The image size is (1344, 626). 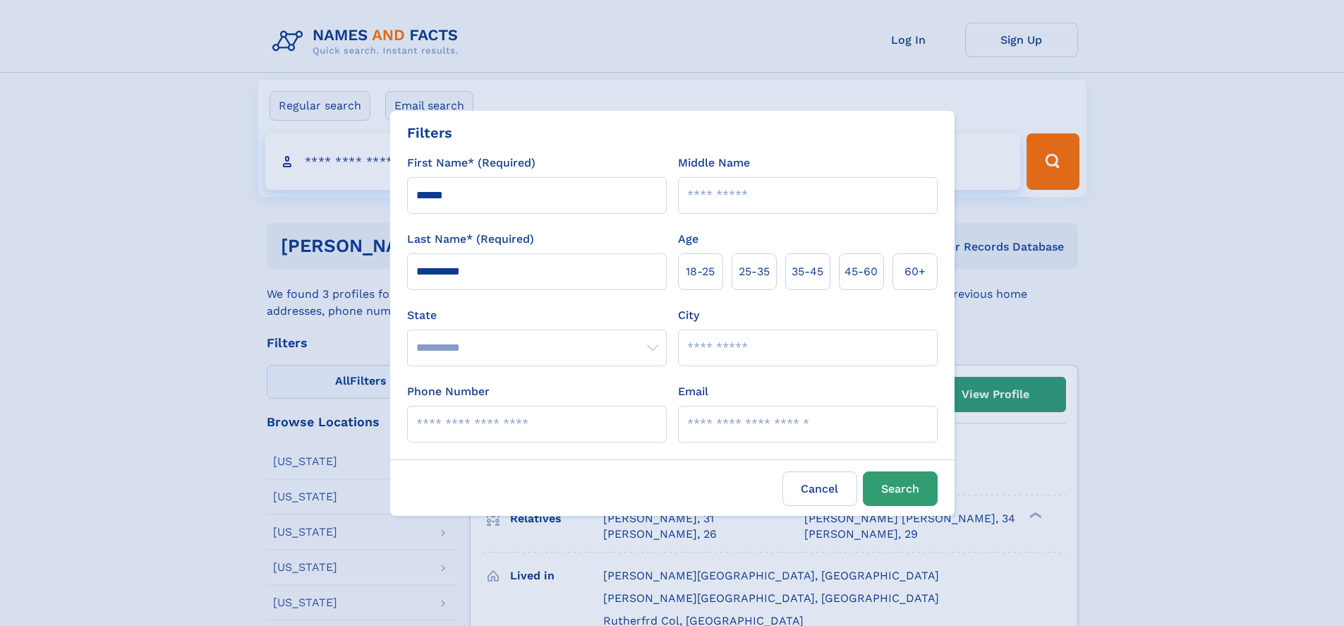 I want to click on label: Last Name* (Required), so click(x=471, y=239).